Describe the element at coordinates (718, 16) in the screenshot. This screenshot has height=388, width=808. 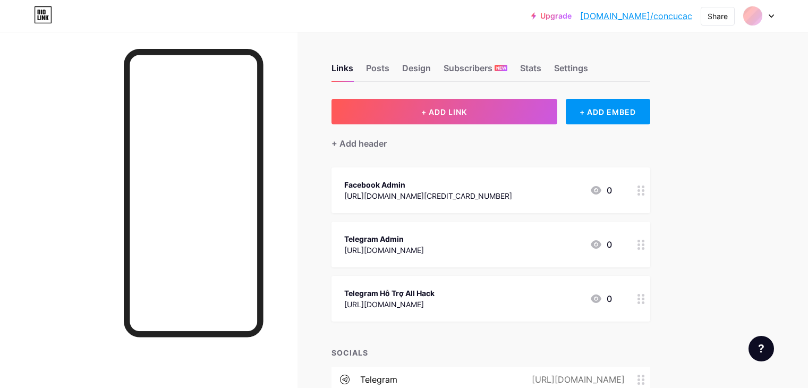
I see `div: Share` at that location.